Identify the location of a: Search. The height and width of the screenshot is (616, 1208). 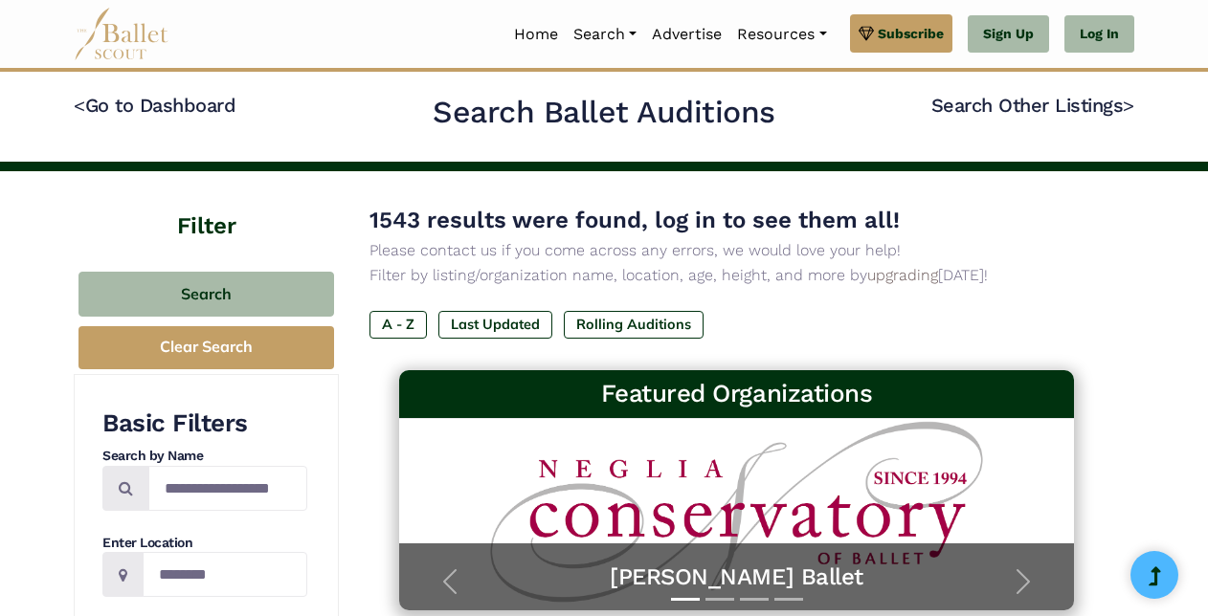
(605, 34).